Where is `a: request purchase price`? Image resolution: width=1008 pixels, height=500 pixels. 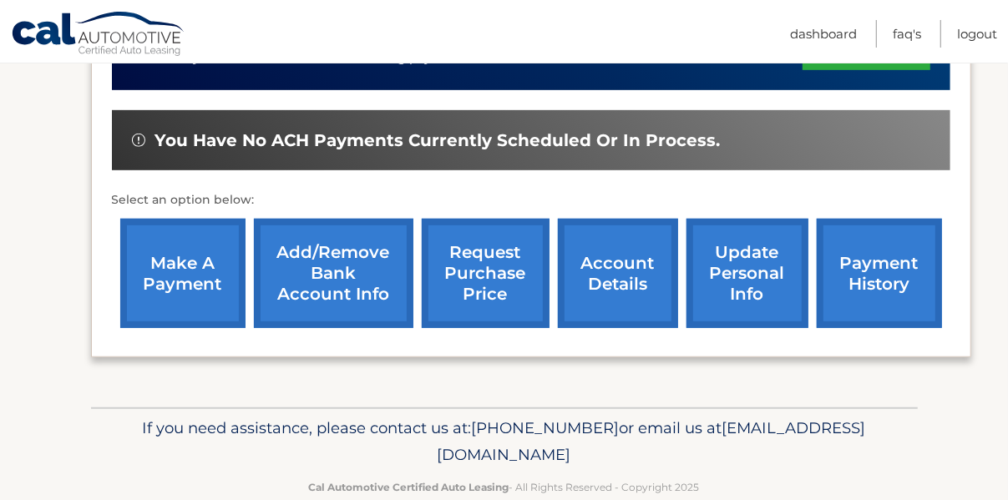
a: request purchase price is located at coordinates (485, 273).